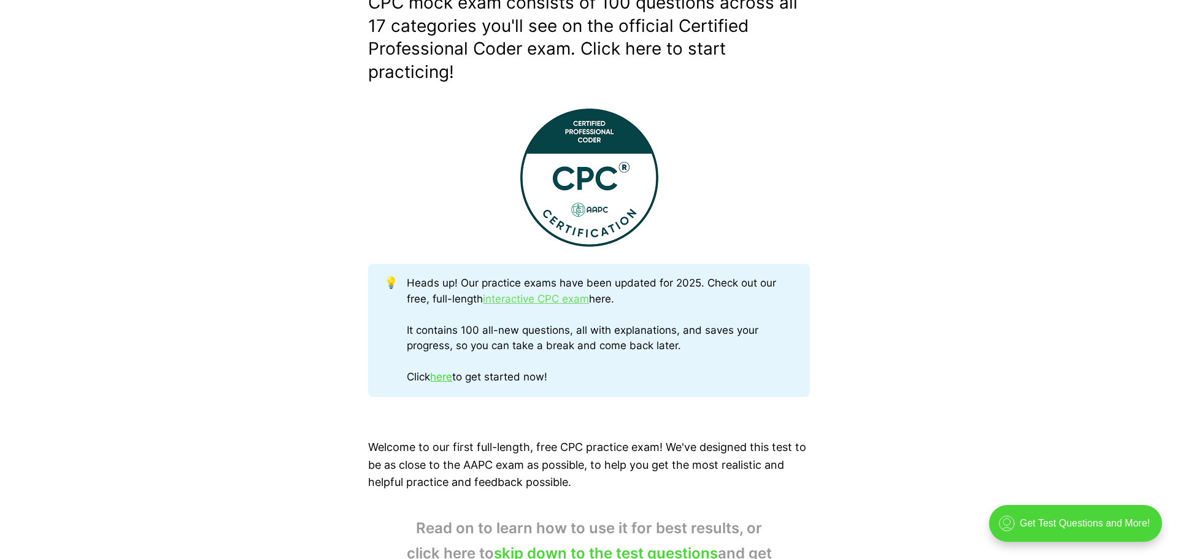 The height and width of the screenshot is (559, 1178). I want to click on div: Heads up! Our practice exams have been updated for 2025. Check out our free, full-length here. It..., so click(600, 330).